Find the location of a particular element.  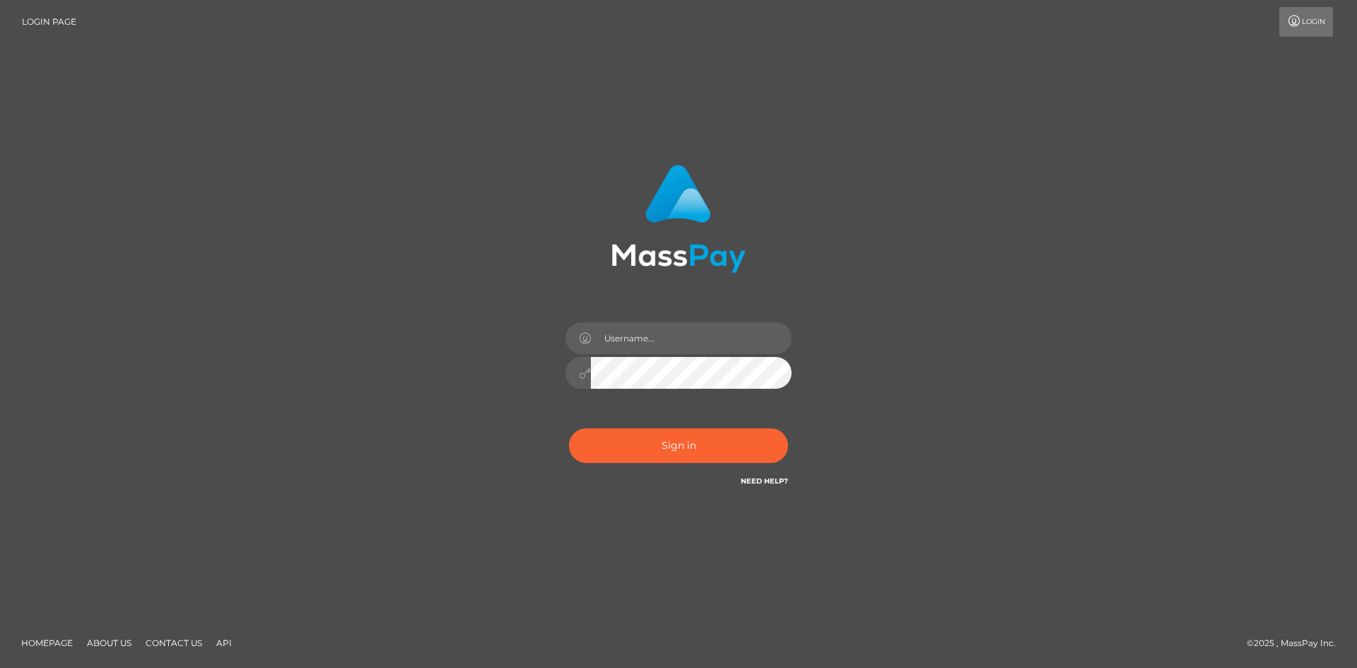

a: About Us is located at coordinates (109, 642).